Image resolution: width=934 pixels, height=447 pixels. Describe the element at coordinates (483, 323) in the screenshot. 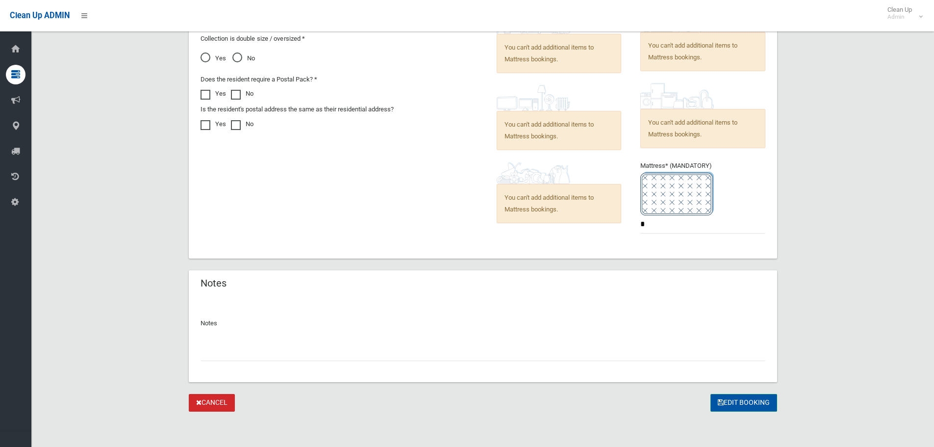

I see `p: Notes` at that location.